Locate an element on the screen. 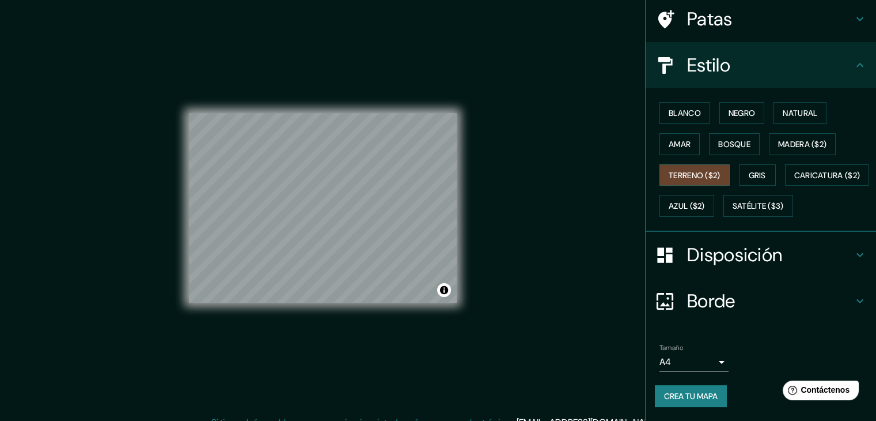  font: Borde is located at coordinates (712, 301).